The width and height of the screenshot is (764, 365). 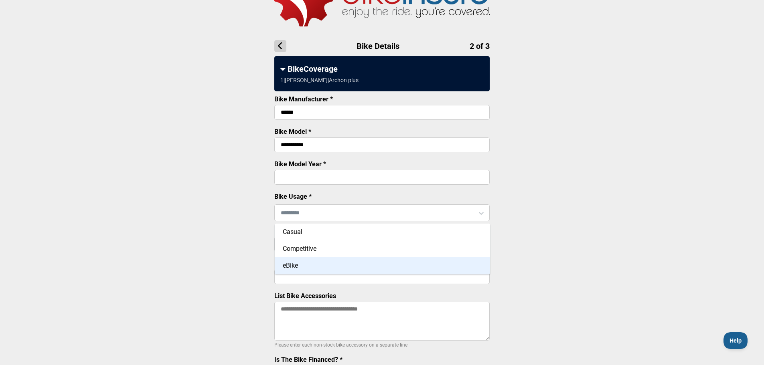 I want to click on p: Please enter each non-stock bike accessory on a separate line, so click(x=382, y=345).